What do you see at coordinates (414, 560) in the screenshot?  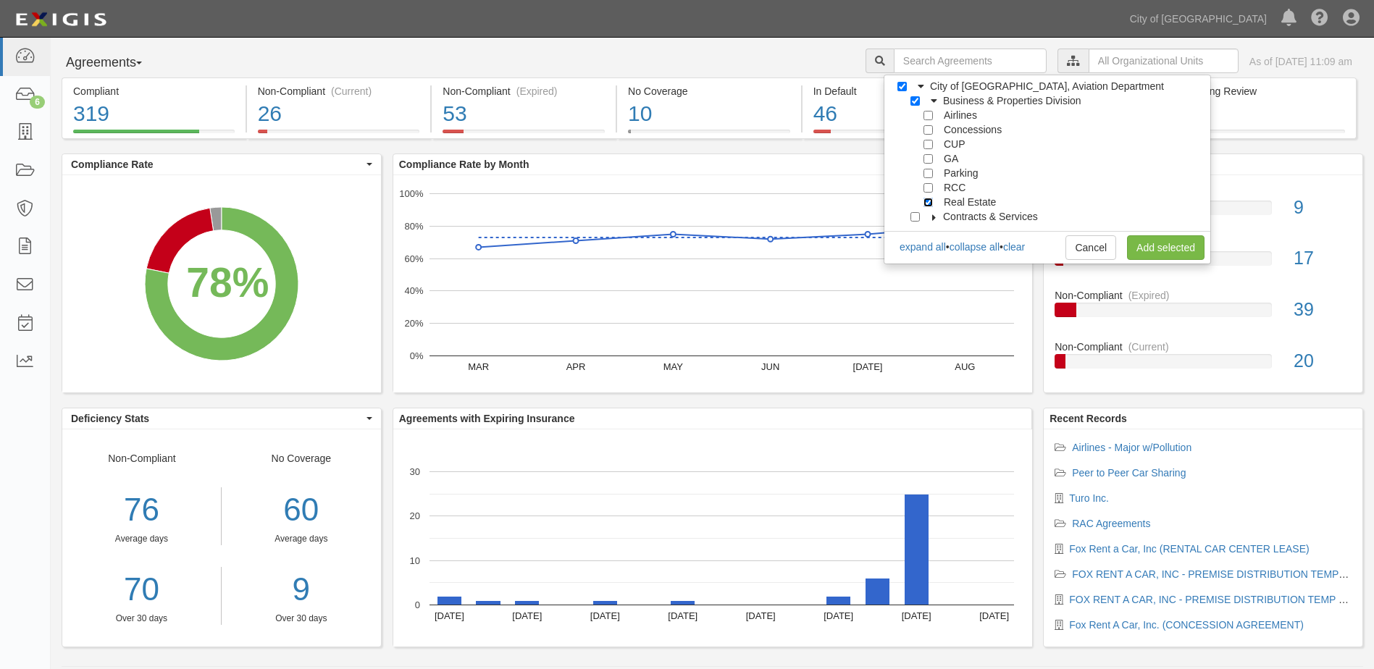 I see `text: 10` at bounding box center [414, 560].